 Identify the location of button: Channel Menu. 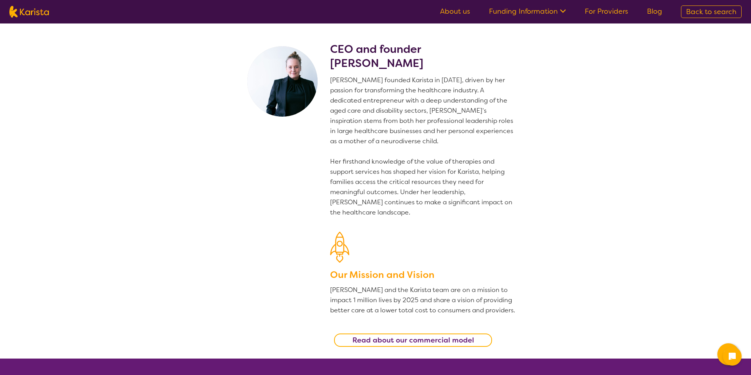
(729, 354).